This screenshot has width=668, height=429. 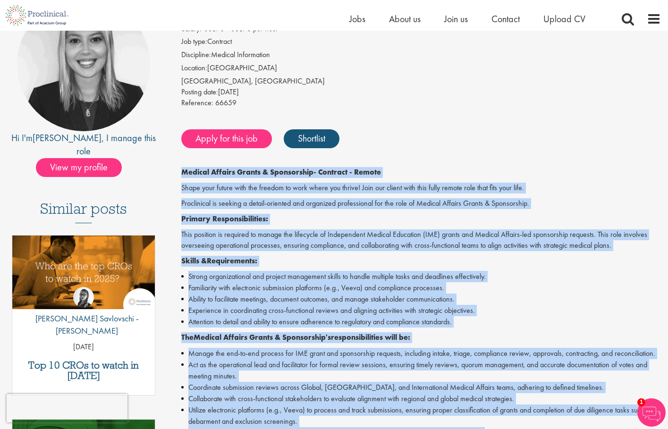 I want to click on li: Familiarity with electronic submission platforms (e.g., Veeva) and compliance processes., so click(x=421, y=288).